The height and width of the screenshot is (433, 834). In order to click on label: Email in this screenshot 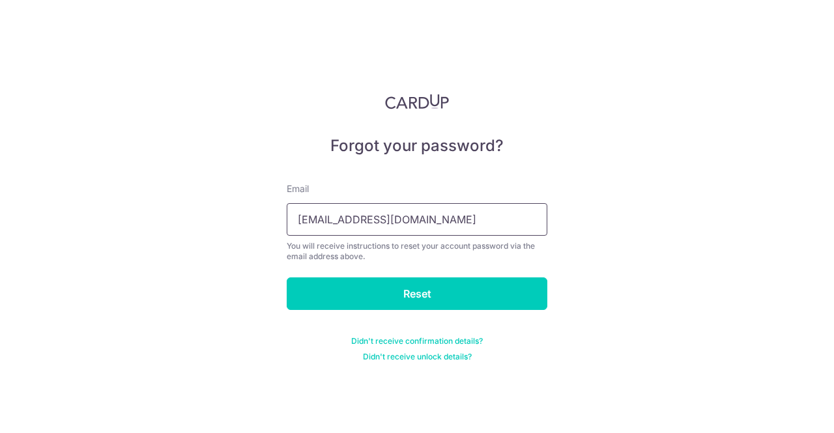, I will do `click(298, 189)`.